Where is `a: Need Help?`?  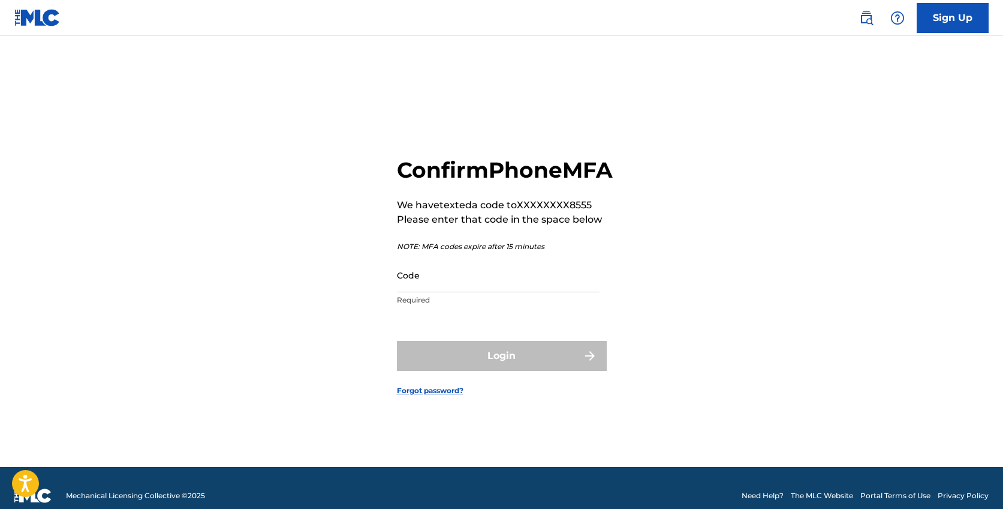
a: Need Help? is located at coordinates (763, 495).